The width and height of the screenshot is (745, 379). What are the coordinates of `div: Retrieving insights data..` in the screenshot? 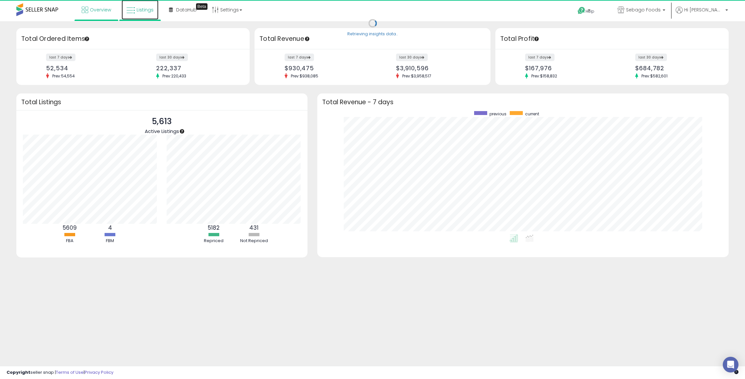 It's located at (372, 34).